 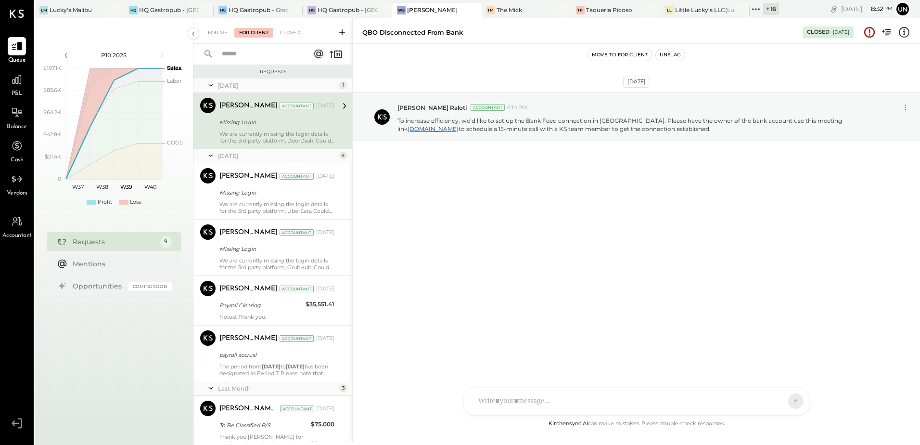 I want to click on text: Labor, so click(x=174, y=81).